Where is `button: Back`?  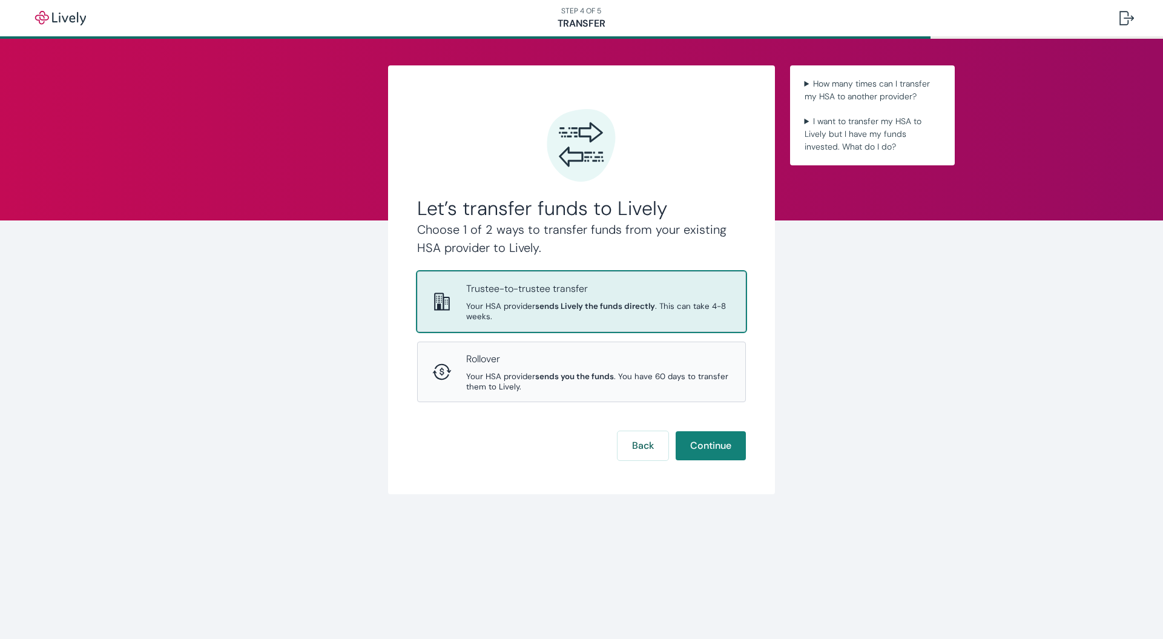
button: Back is located at coordinates (643, 446).